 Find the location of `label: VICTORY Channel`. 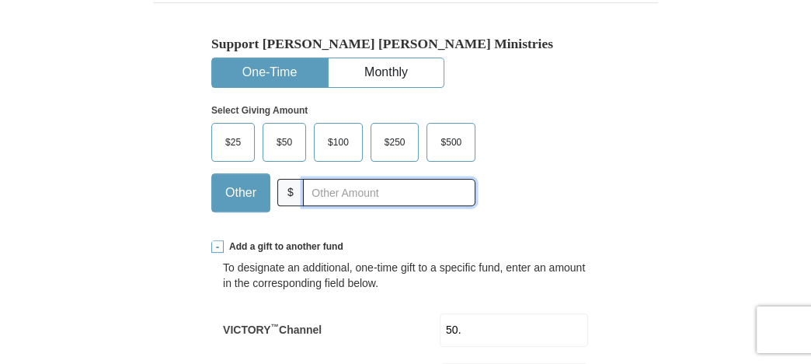

label: VICTORY Channel is located at coordinates (272, 329).